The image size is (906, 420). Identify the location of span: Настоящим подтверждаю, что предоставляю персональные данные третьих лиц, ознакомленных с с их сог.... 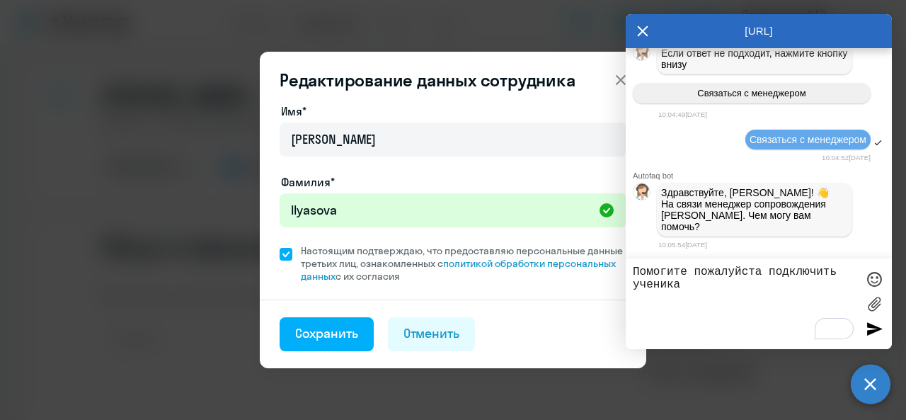
(464, 263).